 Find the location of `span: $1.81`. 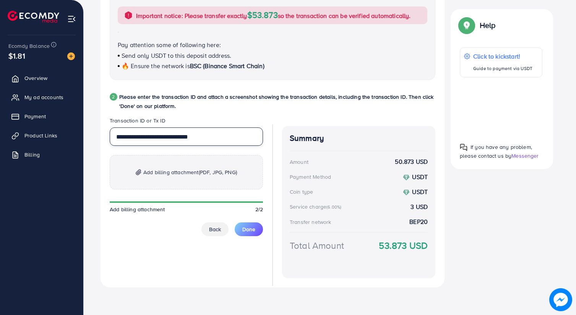

span: $1.81 is located at coordinates (17, 55).